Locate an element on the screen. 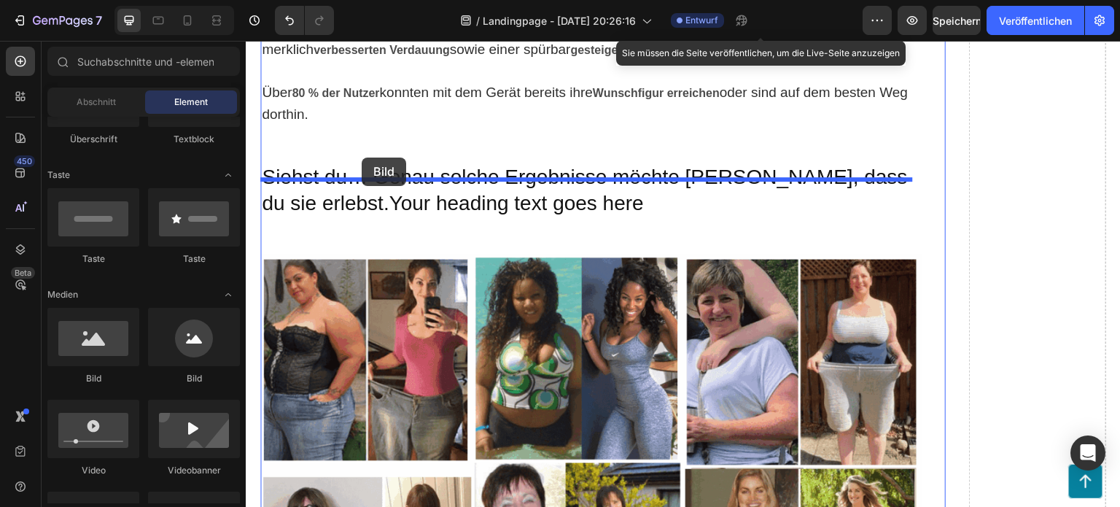 The width and height of the screenshot is (1120, 507). font: Abschnitt is located at coordinates (96, 101).